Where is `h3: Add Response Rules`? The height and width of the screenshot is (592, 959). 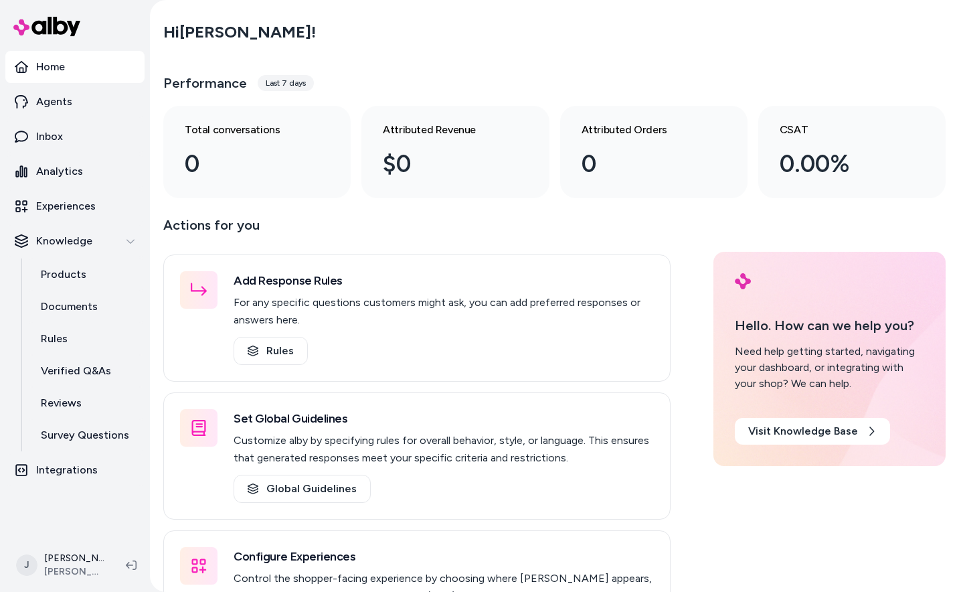 h3: Add Response Rules is located at coordinates (444, 280).